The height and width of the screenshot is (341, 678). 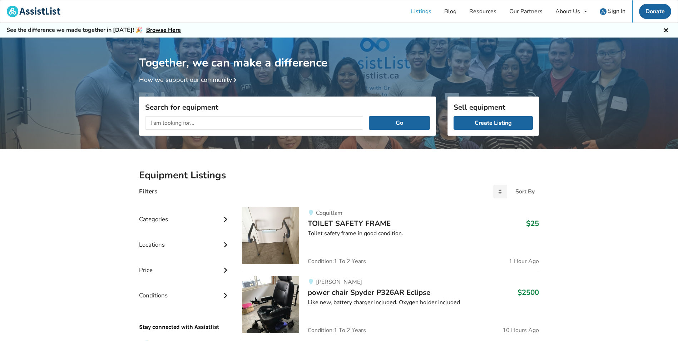 What do you see at coordinates (494, 107) in the screenshot?
I see `h3: Sell equipment` at bounding box center [494, 107].